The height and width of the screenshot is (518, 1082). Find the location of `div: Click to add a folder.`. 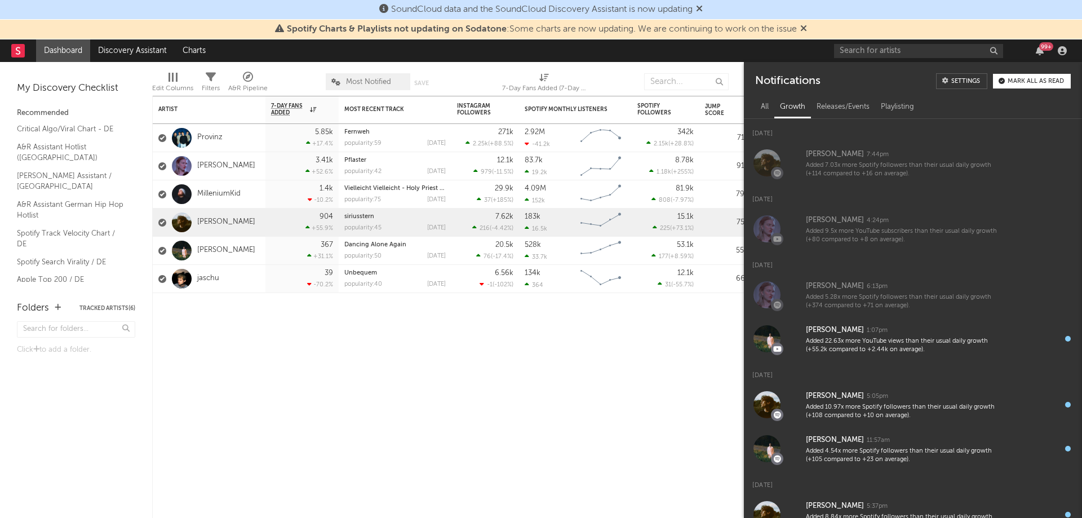

div: Click to add a folder. is located at coordinates (76, 350).